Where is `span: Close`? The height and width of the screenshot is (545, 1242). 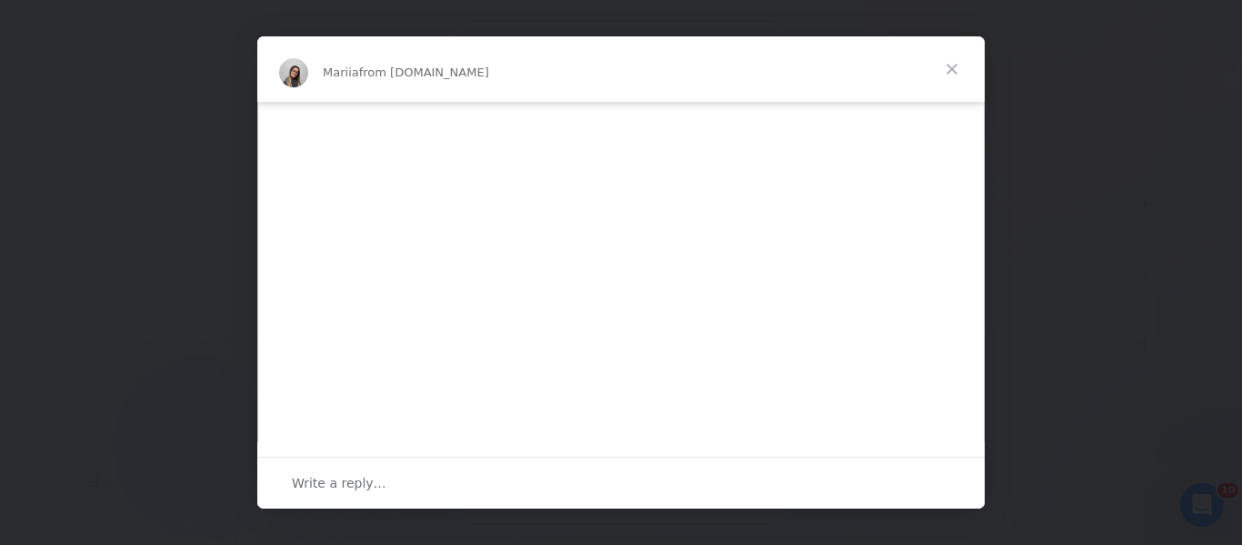
span: Close is located at coordinates (952, 69).